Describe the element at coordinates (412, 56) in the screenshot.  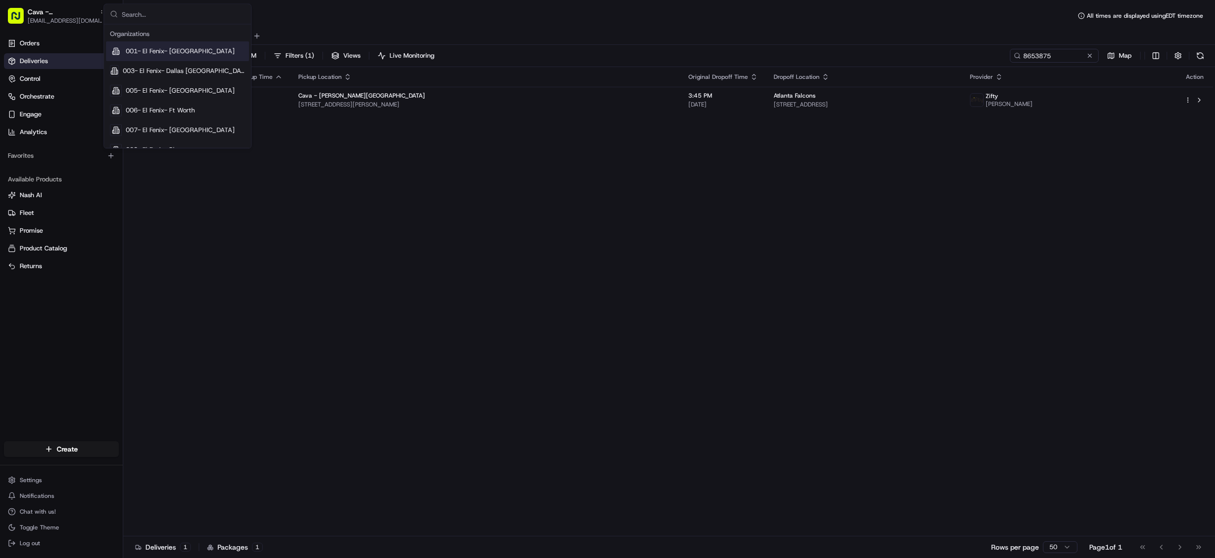
I see `span: Live Monitoring` at that location.